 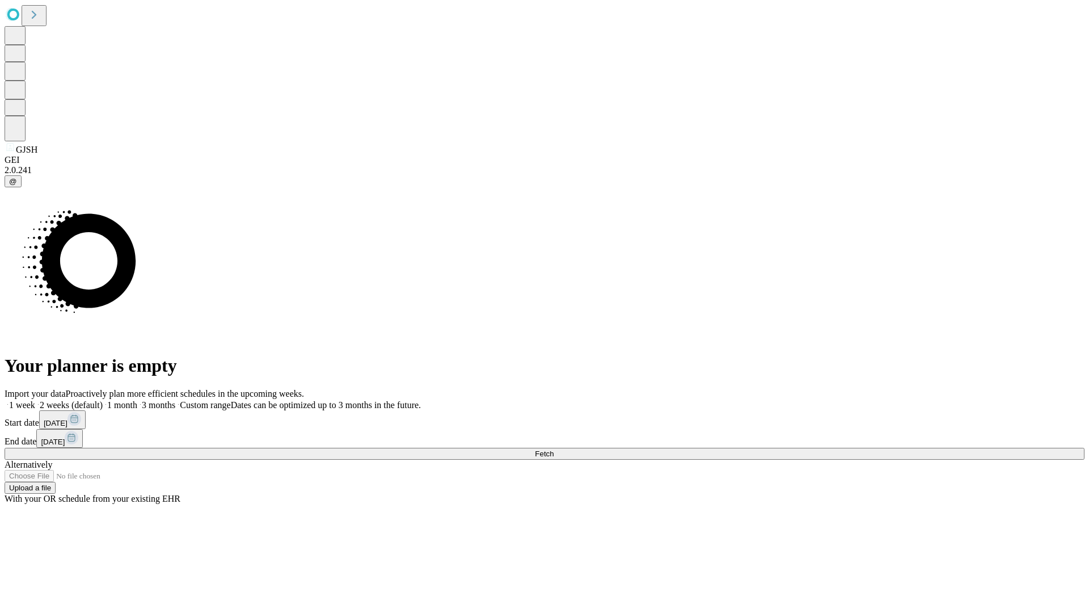 What do you see at coordinates (122, 405) in the screenshot?
I see `span: 1 month` at bounding box center [122, 405].